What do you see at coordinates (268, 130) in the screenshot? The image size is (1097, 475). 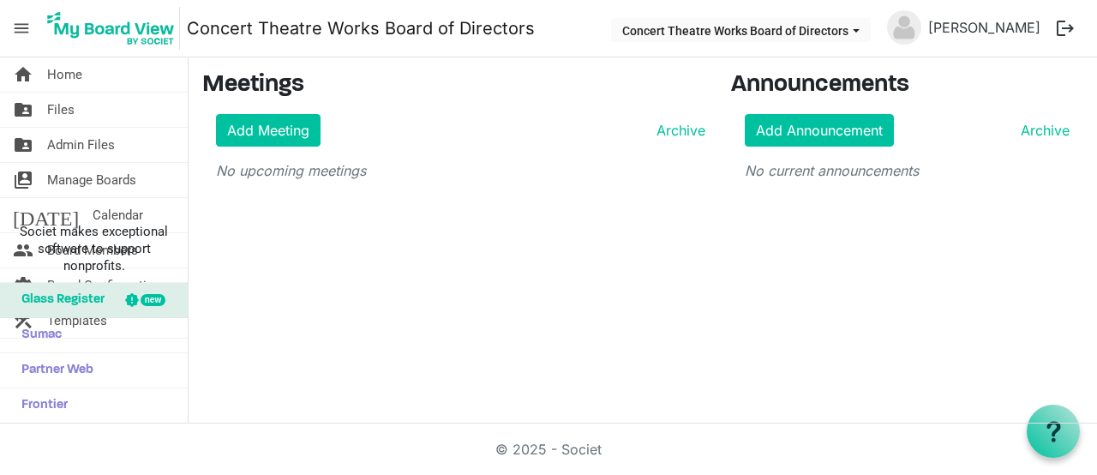 I see `a: Add Meeting` at bounding box center [268, 130].